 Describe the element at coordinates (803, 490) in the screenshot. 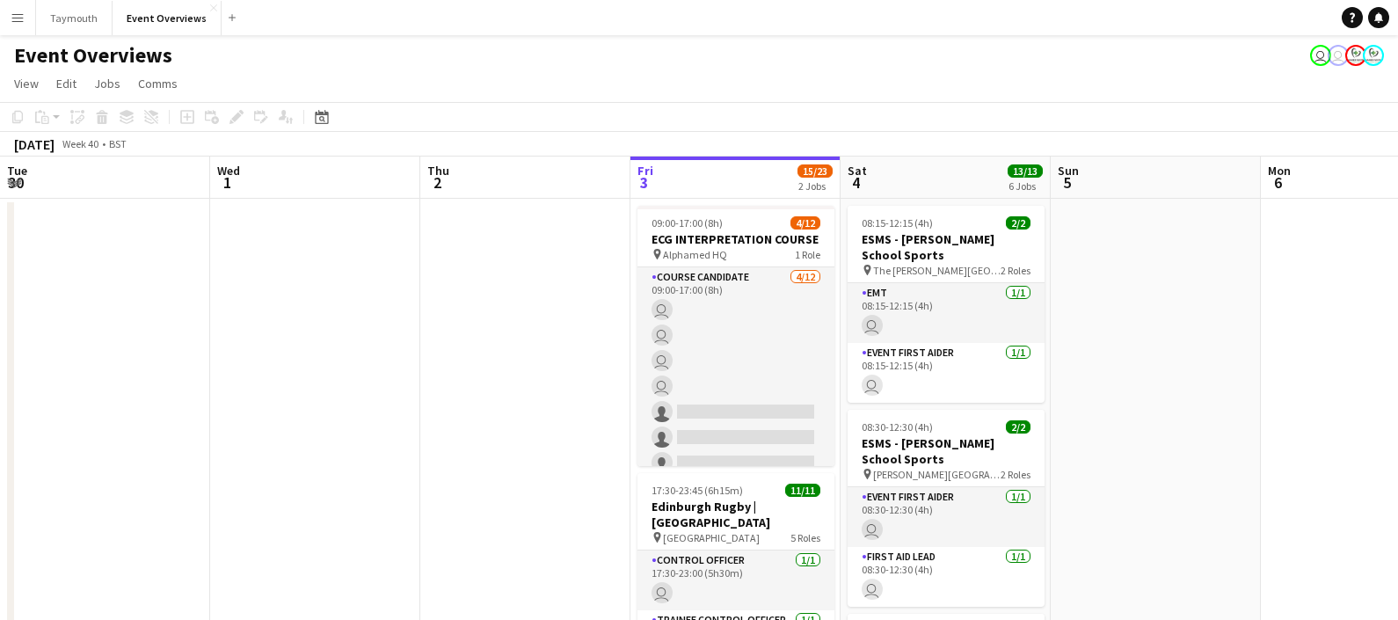

I see `span: 11/11` at that location.